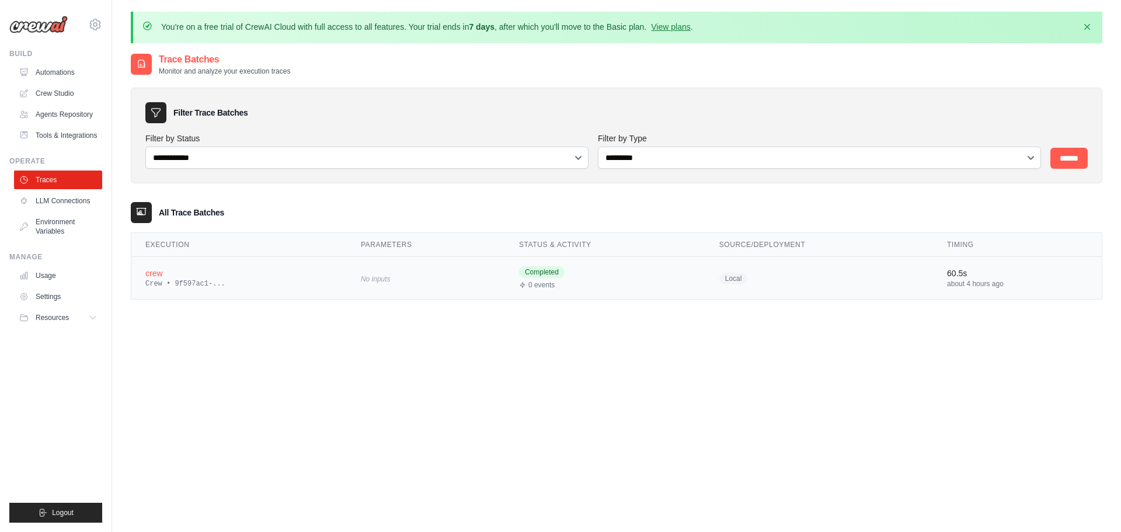 The height and width of the screenshot is (532, 1121). Describe the element at coordinates (192, 213) in the screenshot. I see `h3: All Trace Batches` at that location.